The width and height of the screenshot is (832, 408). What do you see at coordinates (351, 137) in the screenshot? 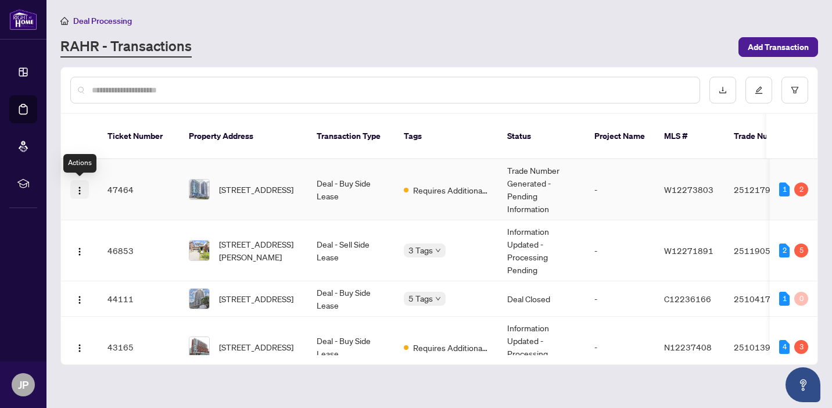
I see `th: Transaction Type` at bounding box center [351, 137].